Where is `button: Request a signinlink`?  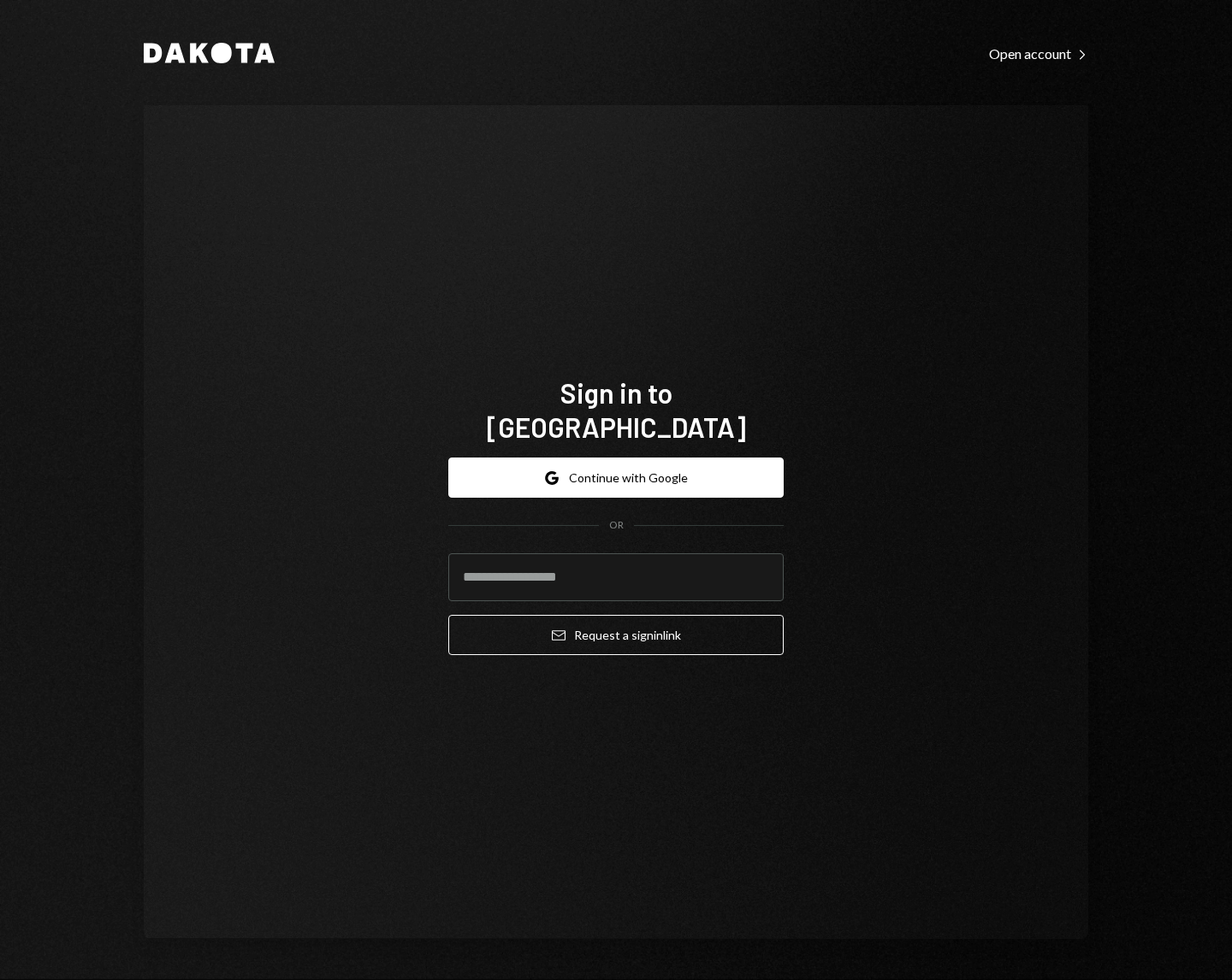
button: Request a signinlink is located at coordinates (616, 635).